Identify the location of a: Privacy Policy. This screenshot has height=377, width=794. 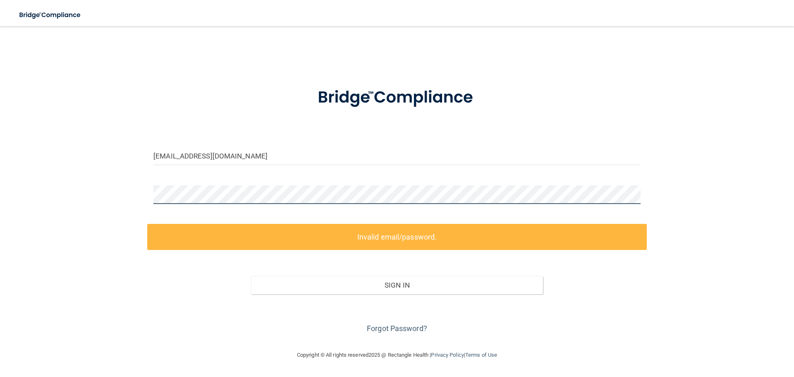
(447, 354).